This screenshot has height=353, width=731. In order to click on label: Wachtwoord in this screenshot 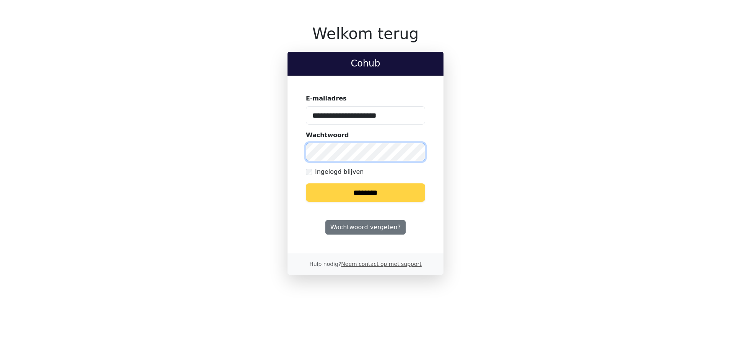, I will do `click(327, 135)`.